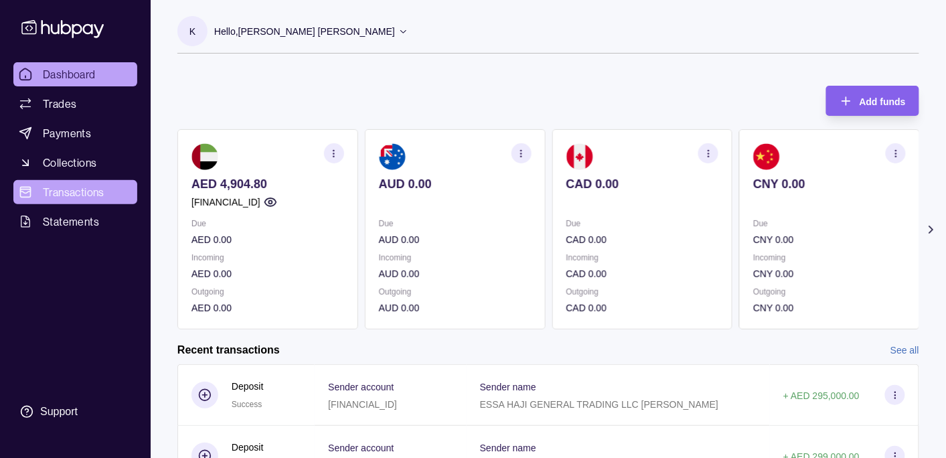 This screenshot has width=946, height=458. I want to click on span: Payments, so click(67, 133).